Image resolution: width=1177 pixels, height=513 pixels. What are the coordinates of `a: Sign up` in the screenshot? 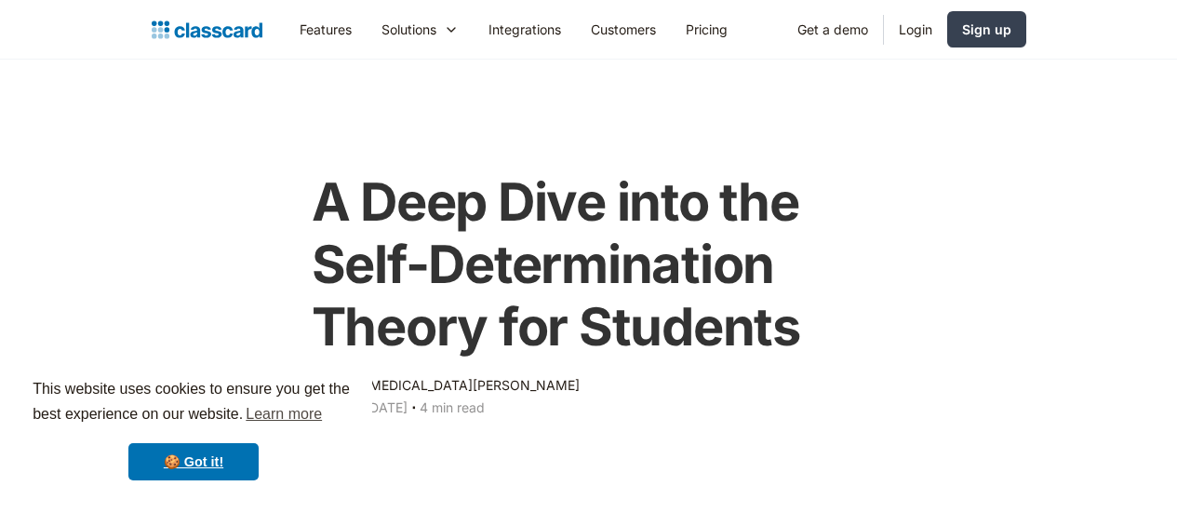 It's located at (987, 29).